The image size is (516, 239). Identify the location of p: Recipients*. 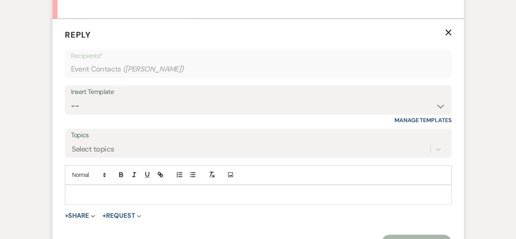
(258, 56).